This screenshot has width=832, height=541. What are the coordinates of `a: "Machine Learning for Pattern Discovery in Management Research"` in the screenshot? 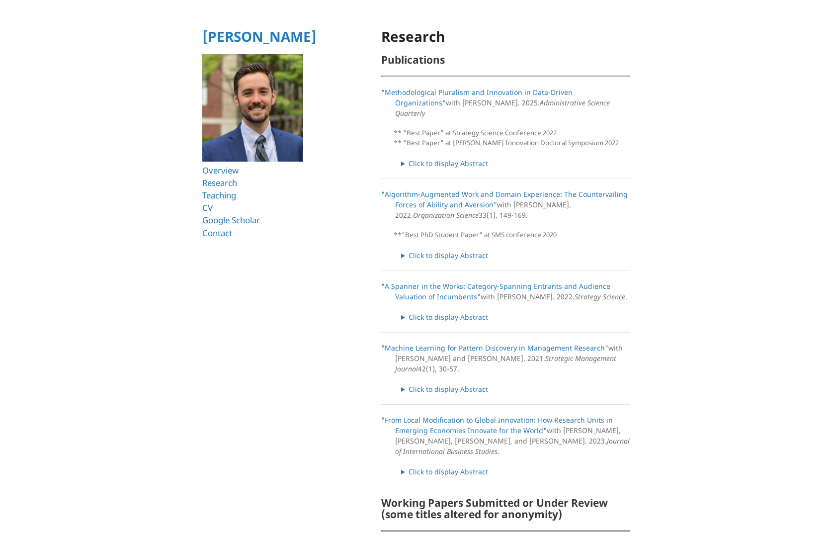 It's located at (495, 348).